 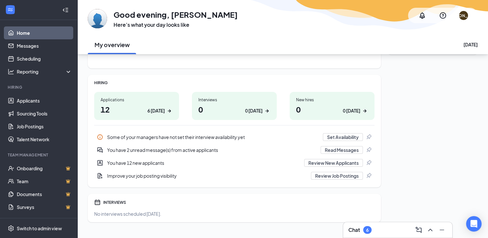 I want to click on div: Open Intercom Messenger, so click(x=474, y=224).